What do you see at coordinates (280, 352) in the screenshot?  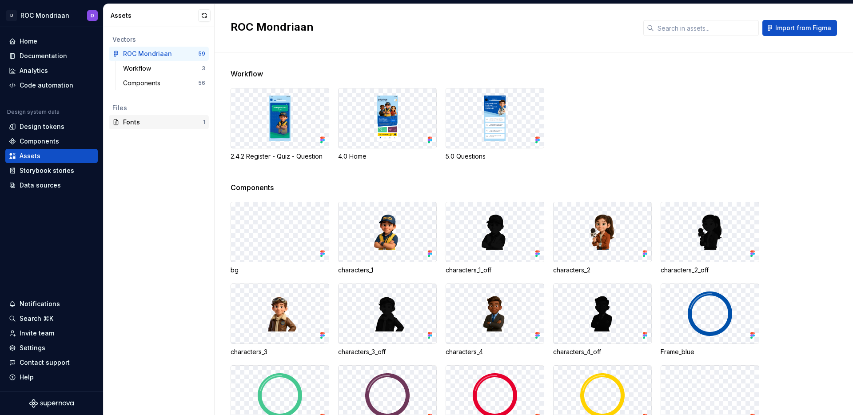 I see `div: characters_3` at bounding box center [280, 352].